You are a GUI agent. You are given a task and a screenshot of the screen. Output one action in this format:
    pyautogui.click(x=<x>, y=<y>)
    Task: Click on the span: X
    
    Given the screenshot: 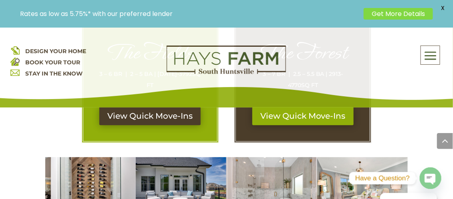 What is the action you would take?
    pyautogui.click(x=443, y=8)
    